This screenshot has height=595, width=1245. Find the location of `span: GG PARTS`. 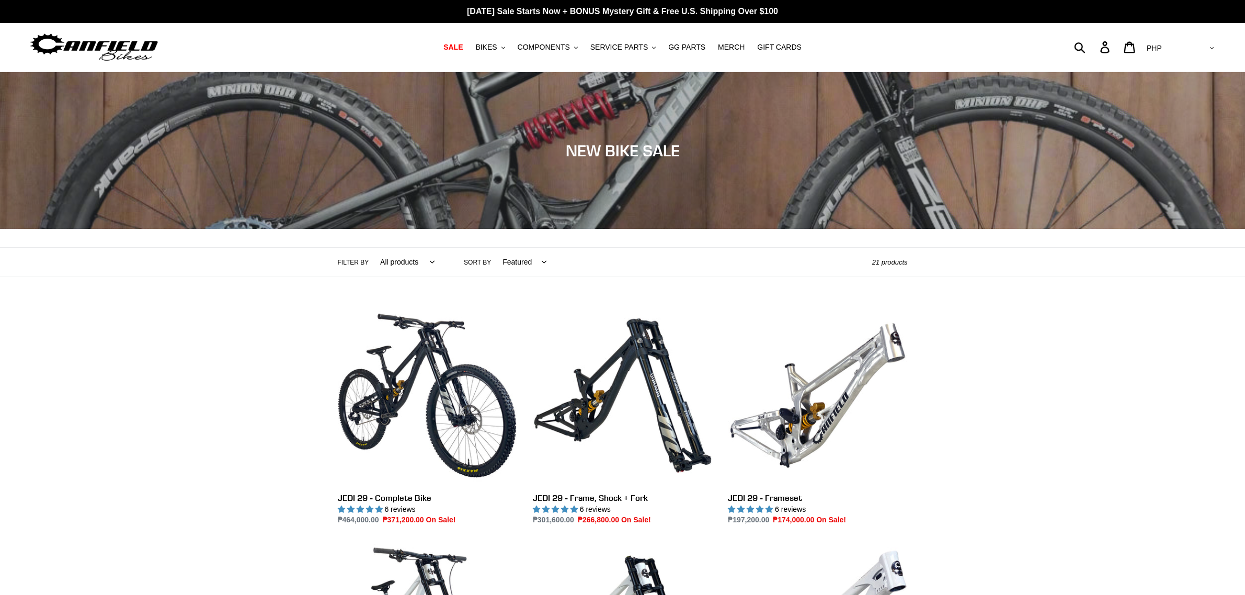

span: GG PARTS is located at coordinates (687, 47).